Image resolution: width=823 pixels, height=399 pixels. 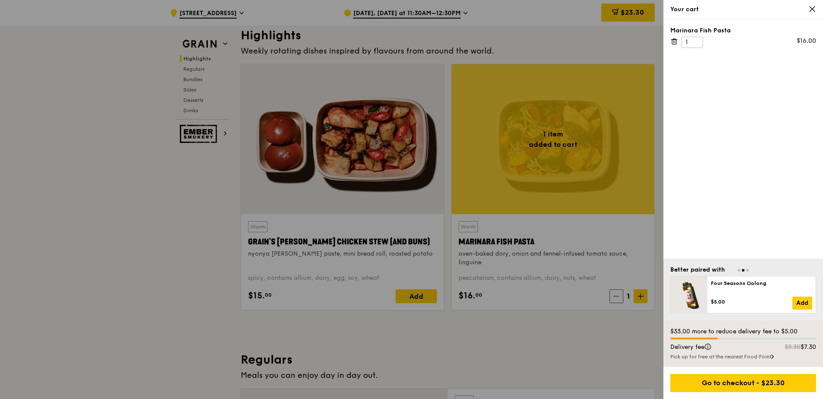 What do you see at coordinates (698, 270) in the screenshot?
I see `div: Better paired with` at bounding box center [698, 270].